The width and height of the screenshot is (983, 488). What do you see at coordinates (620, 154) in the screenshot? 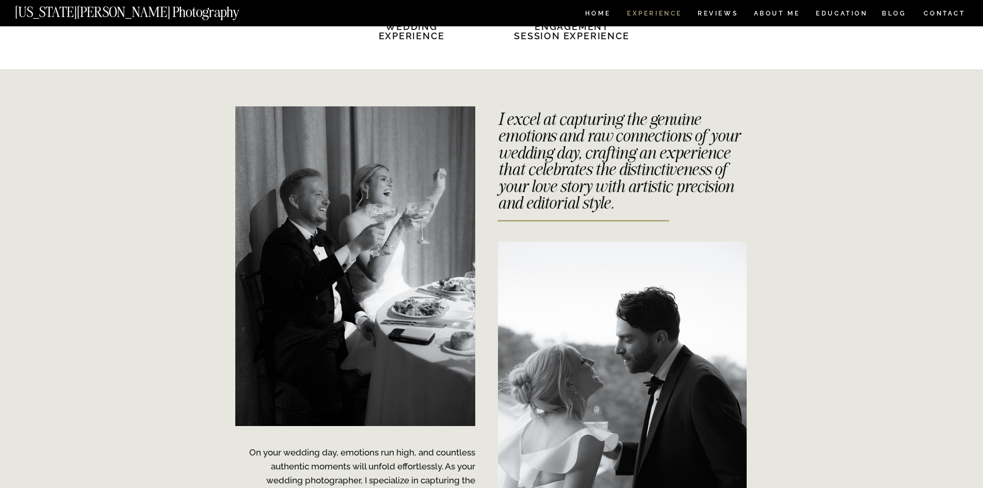
I see `h3: I excel at capturing the genuine emotions and raw connections of your wedding day, crafting an ex...` at bounding box center [620, 154].